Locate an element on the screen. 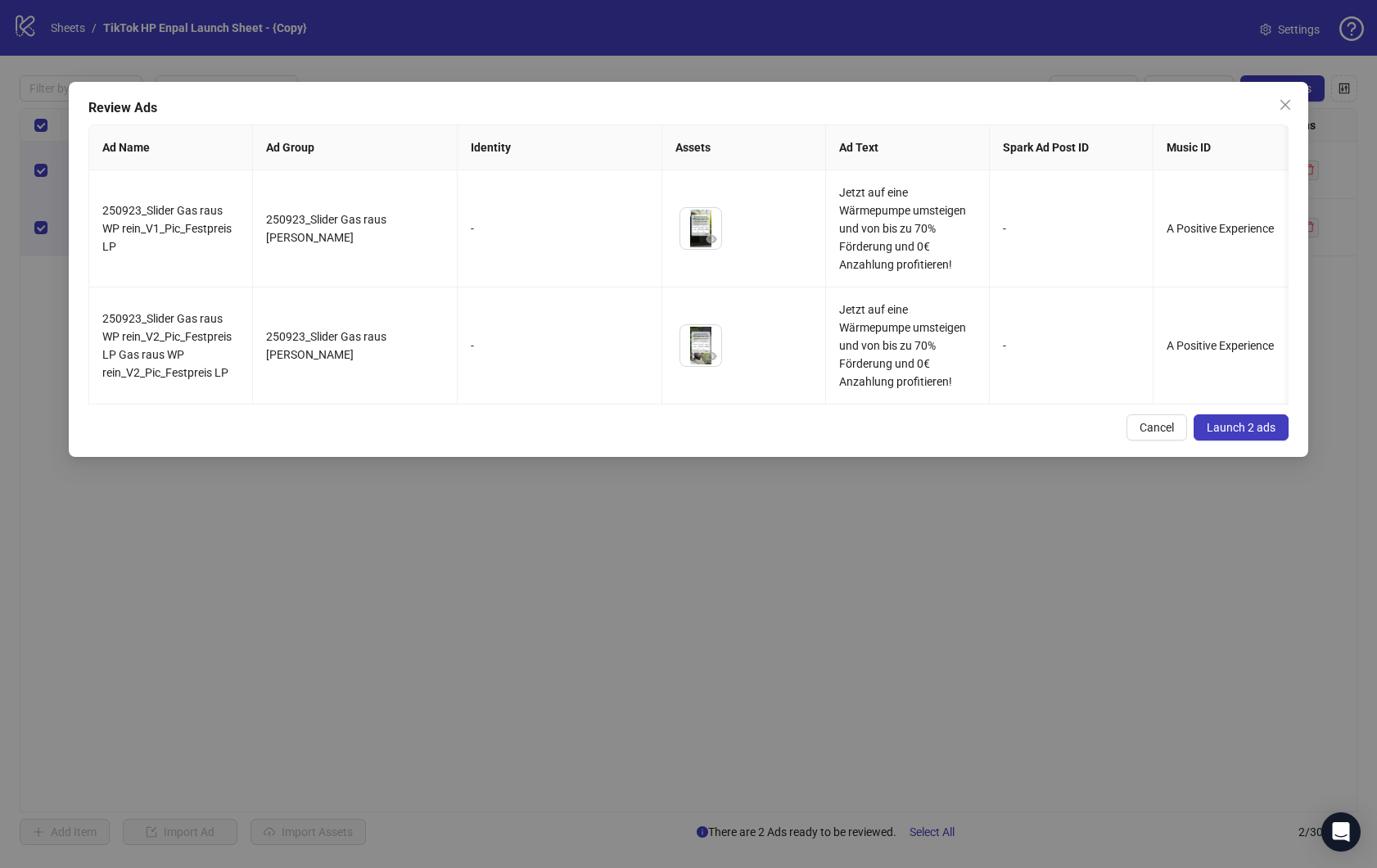  span: Launch 2 ads is located at coordinates (1241, 428).